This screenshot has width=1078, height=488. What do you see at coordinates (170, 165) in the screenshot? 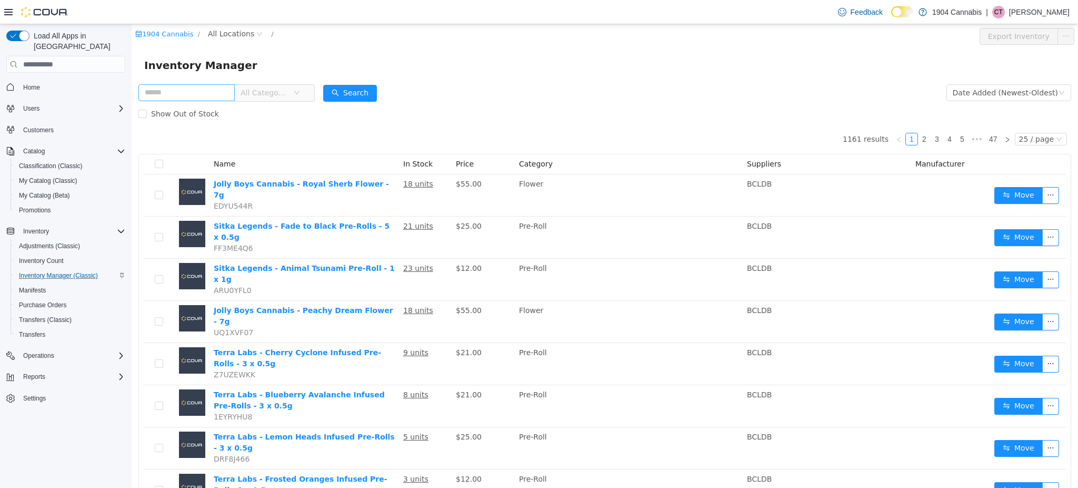
I see `a: Jolly Boys Cannabis - Royal Sherb Flower - 7g` at bounding box center [170, 165].